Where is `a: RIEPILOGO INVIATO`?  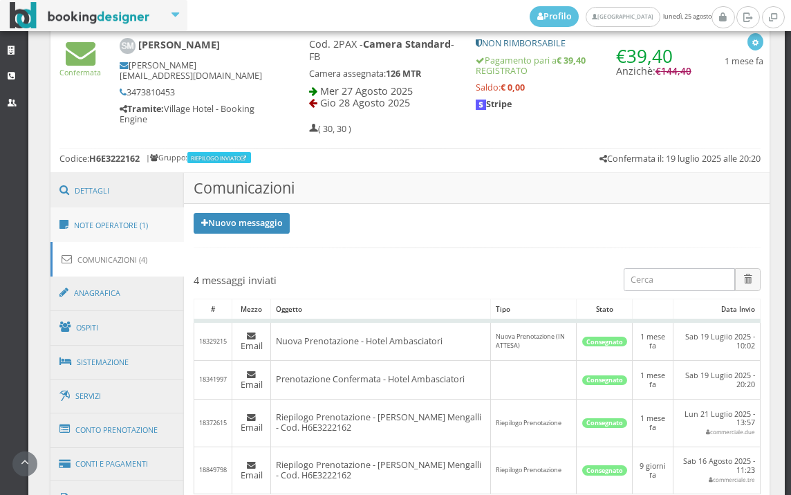 a: RIEPILOGO INVIATO is located at coordinates (220, 158).